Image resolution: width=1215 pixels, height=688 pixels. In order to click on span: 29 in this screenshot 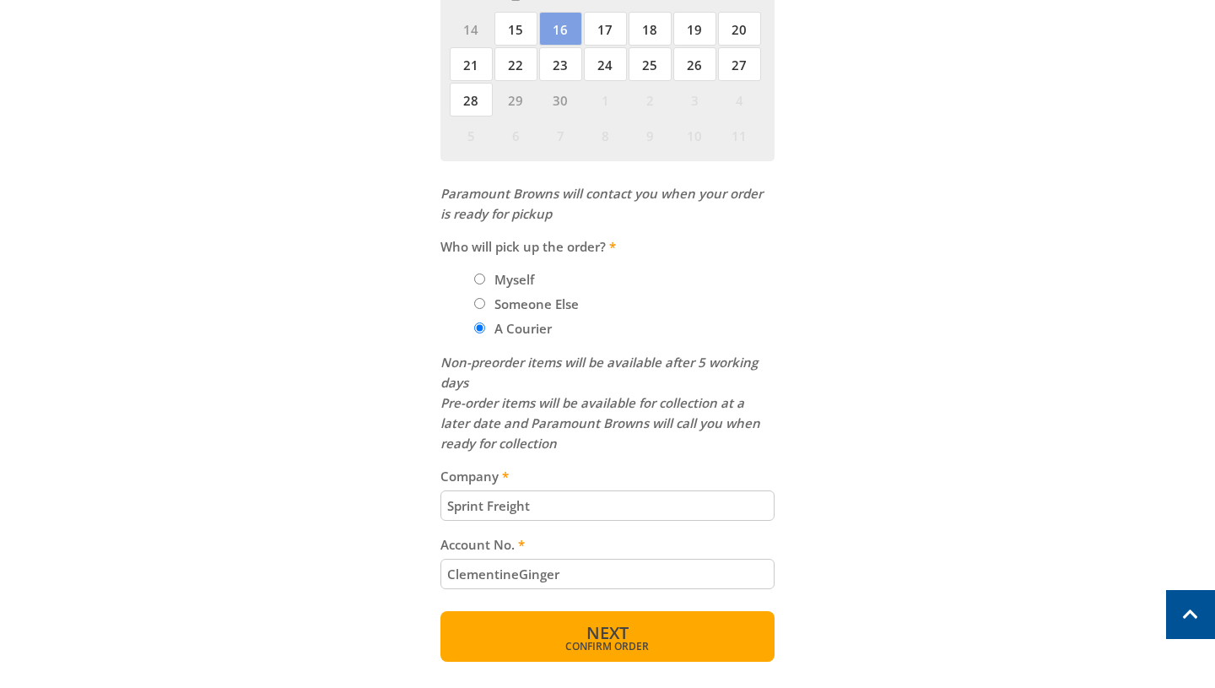, I will do `click(516, 100)`.